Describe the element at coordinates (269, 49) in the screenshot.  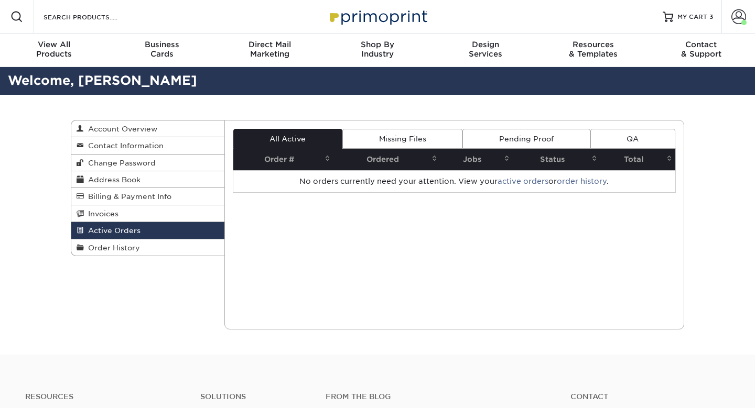
I see `div: Marketing` at that location.